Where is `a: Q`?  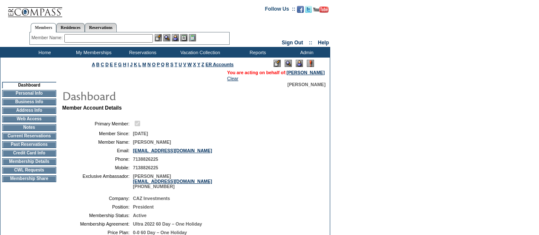
a: Q is located at coordinates (163, 64).